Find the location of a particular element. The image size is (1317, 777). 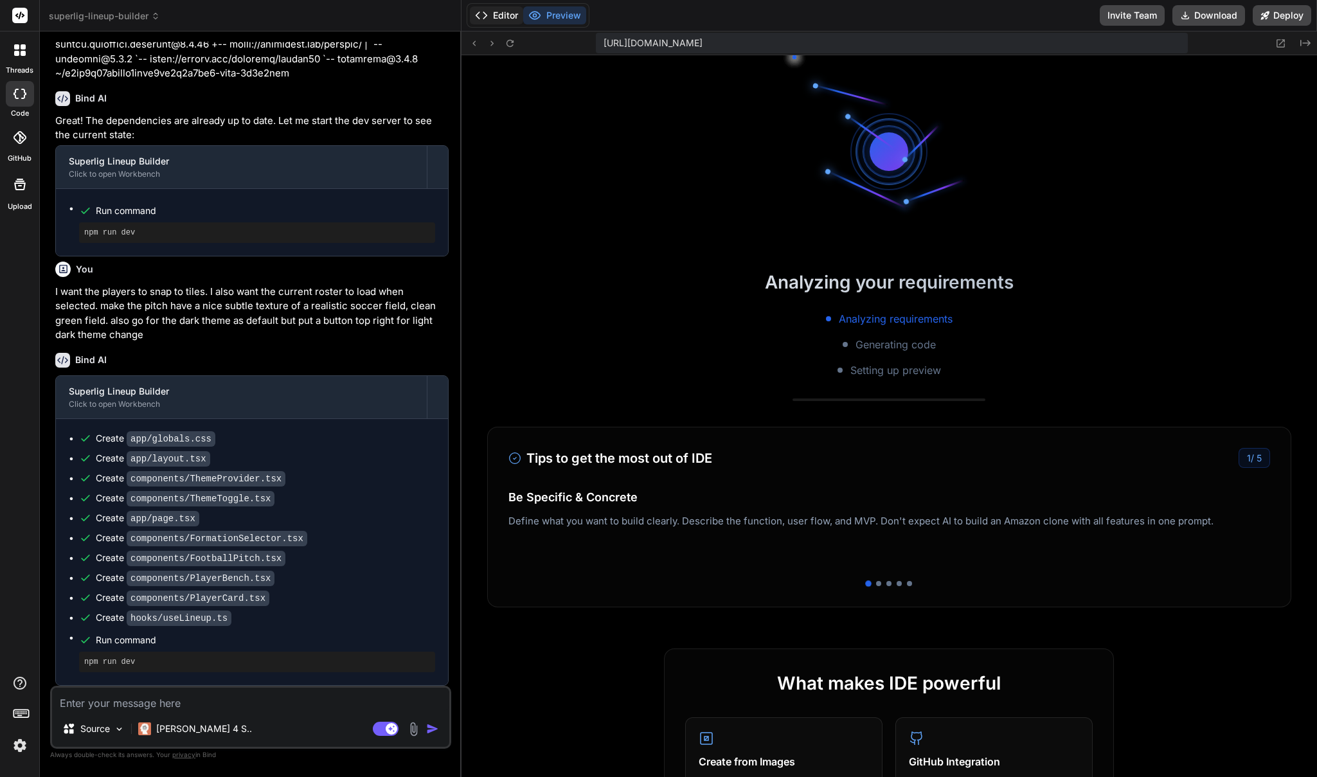

code: hooks/useLineup.ts is located at coordinates (179, 618).